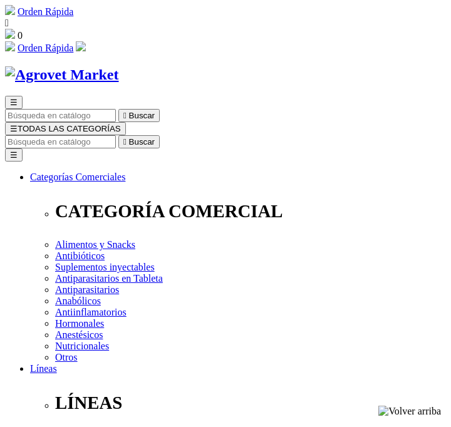  I want to click on p: LÍNEAS, so click(250, 403).